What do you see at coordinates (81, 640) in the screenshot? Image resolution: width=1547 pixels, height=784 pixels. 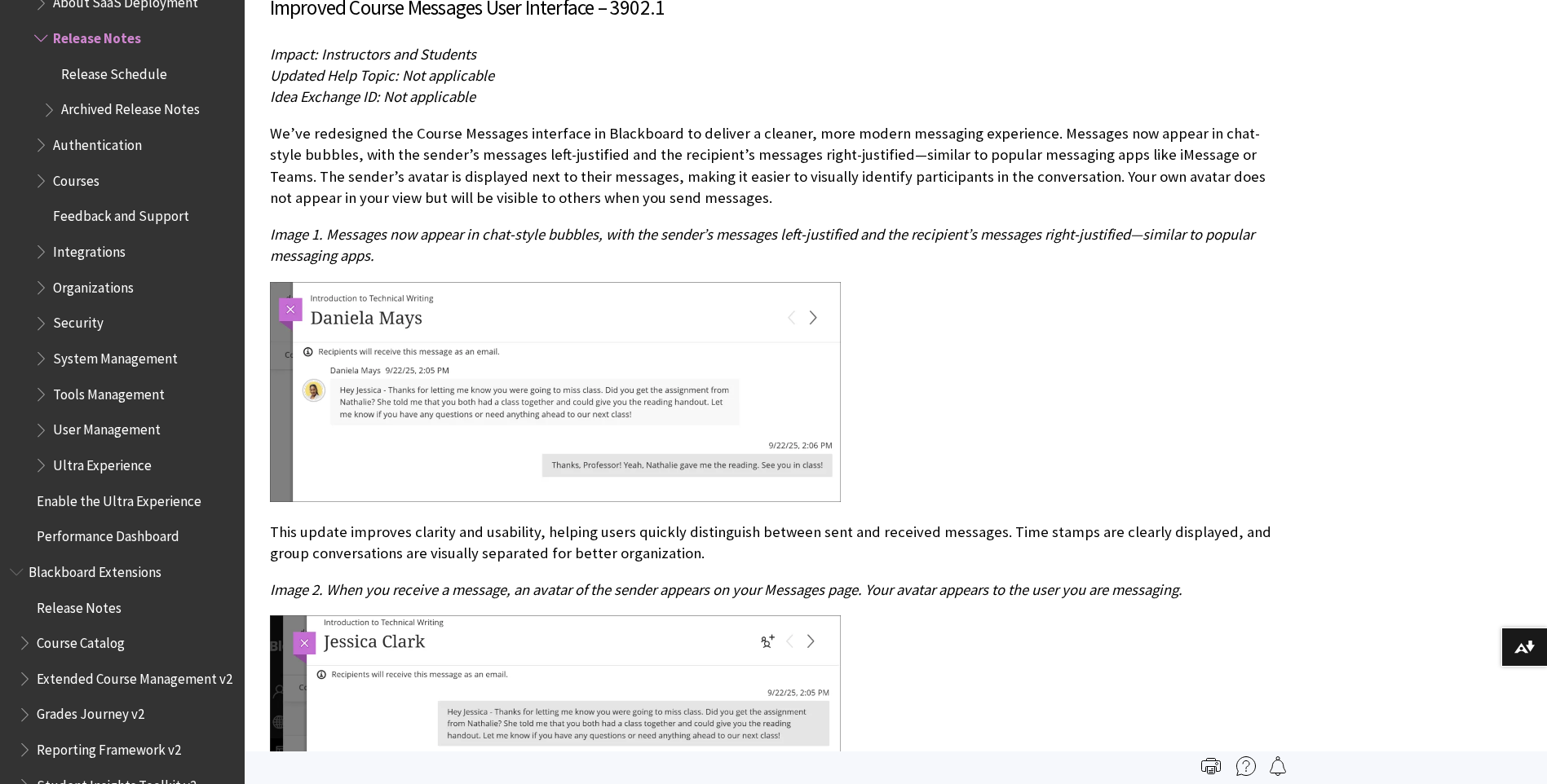 I see `span: Course Catalog` at bounding box center [81, 640].